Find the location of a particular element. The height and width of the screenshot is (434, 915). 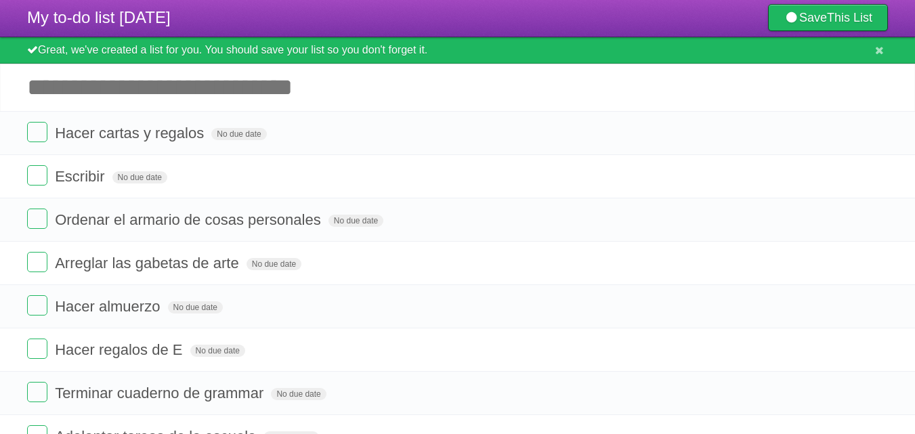

span: Arreglar las gabetas de arte is located at coordinates (148, 263).